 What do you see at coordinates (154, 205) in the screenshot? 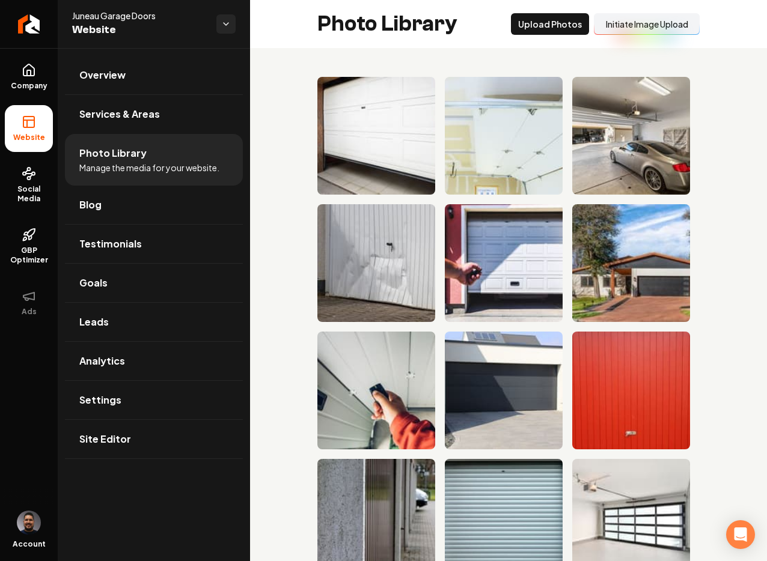
I see `a: Blog` at bounding box center [154, 205].